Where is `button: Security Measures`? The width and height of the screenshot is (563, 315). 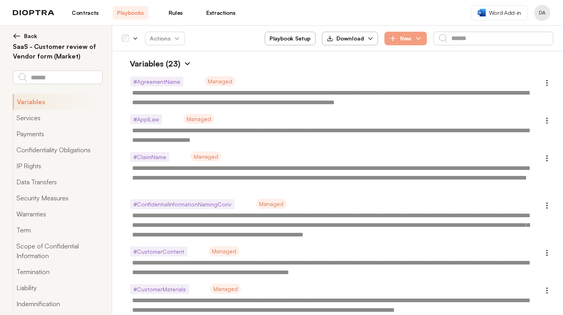
button: Security Measures is located at coordinates (57, 198).